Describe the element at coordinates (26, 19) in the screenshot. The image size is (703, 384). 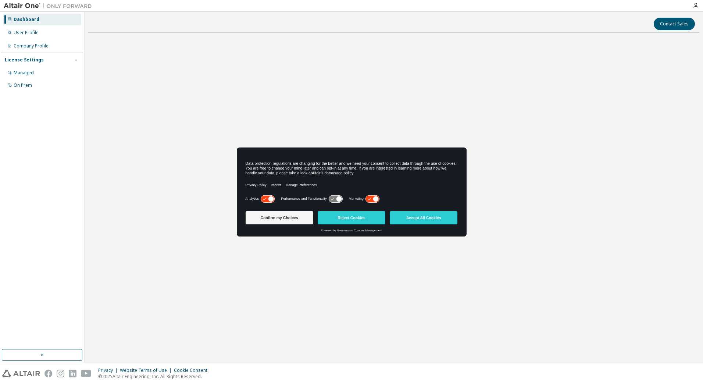
I see `div: Dashboard` at that location.